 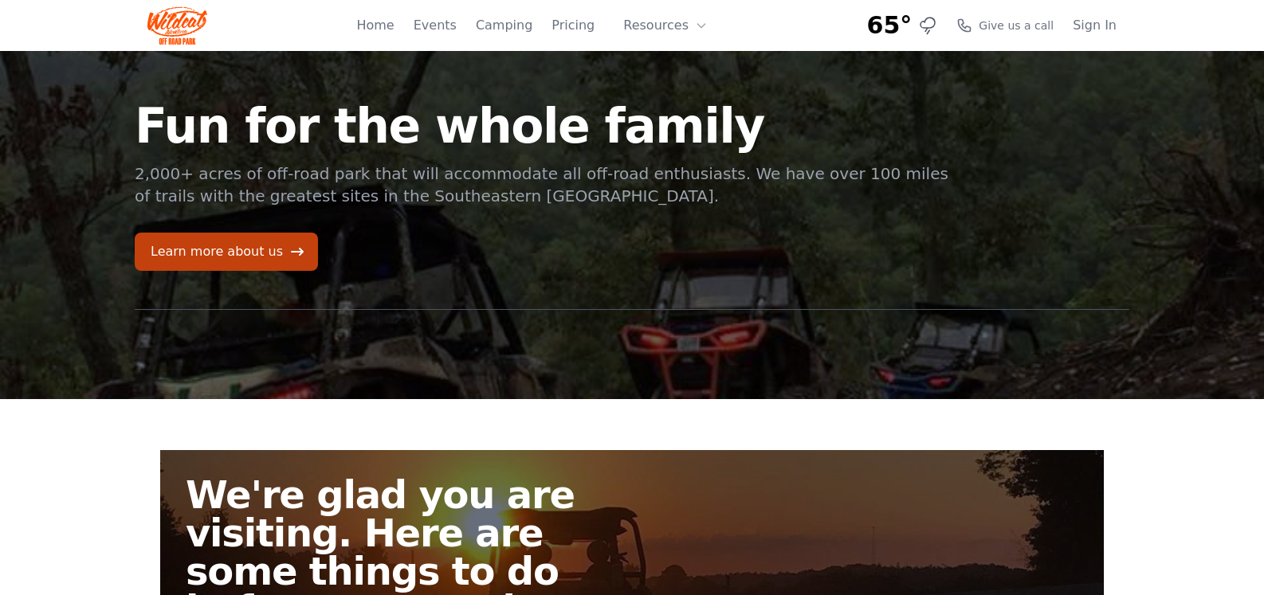 What do you see at coordinates (665, 25) in the screenshot?
I see `button: Resources` at bounding box center [665, 25].